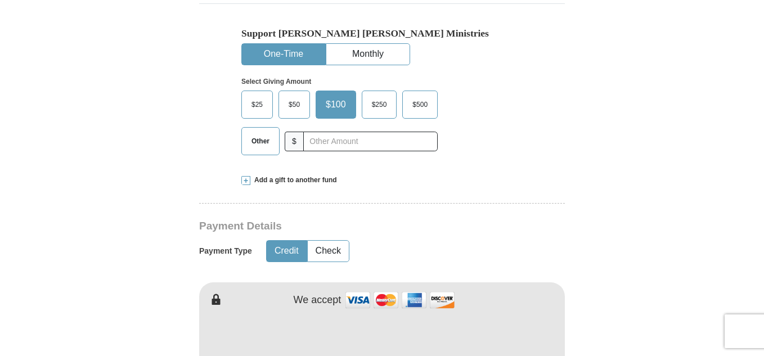  Describe the element at coordinates (225, 251) in the screenshot. I see `h5: Payment Type` at that location.